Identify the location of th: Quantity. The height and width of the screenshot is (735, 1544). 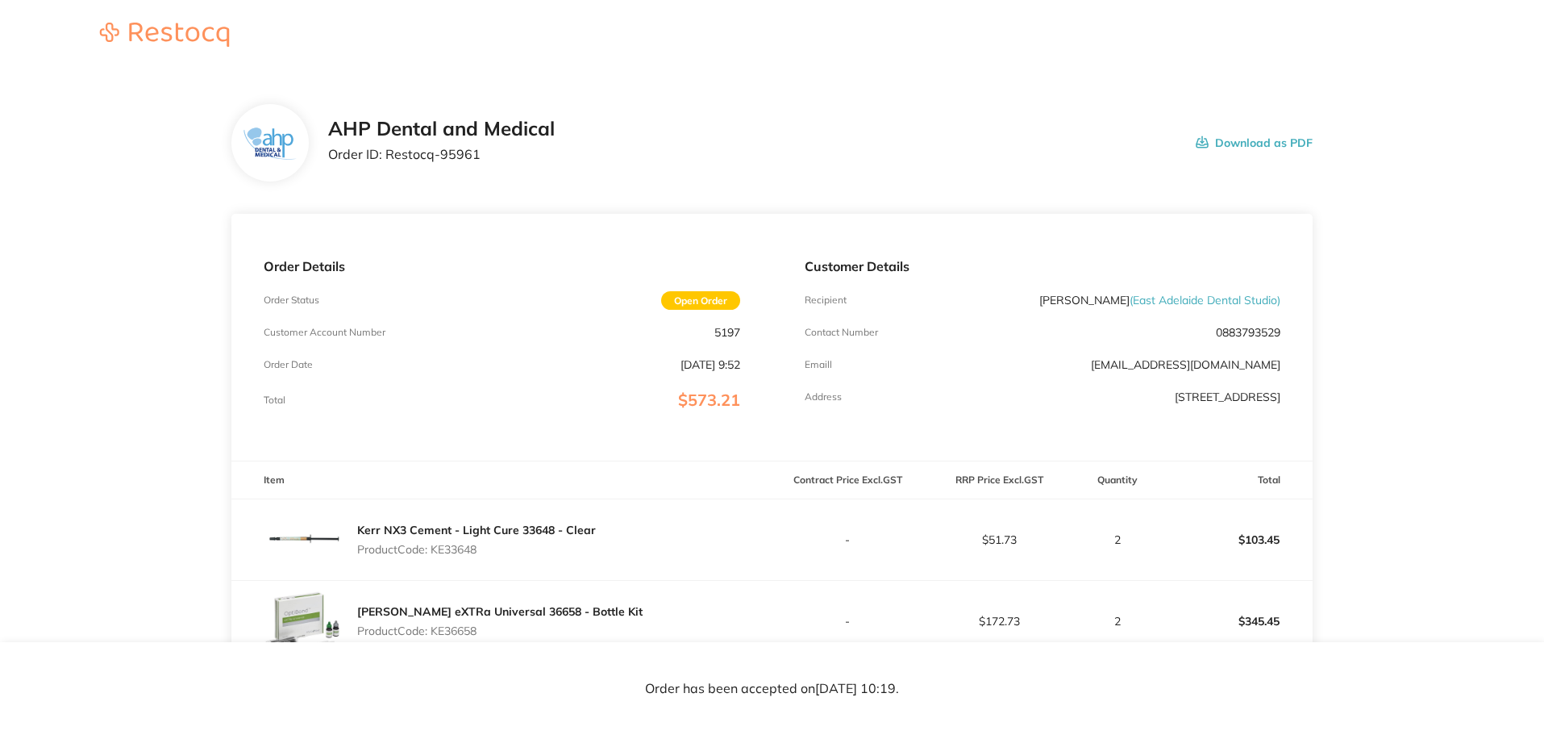
(1117, 480).